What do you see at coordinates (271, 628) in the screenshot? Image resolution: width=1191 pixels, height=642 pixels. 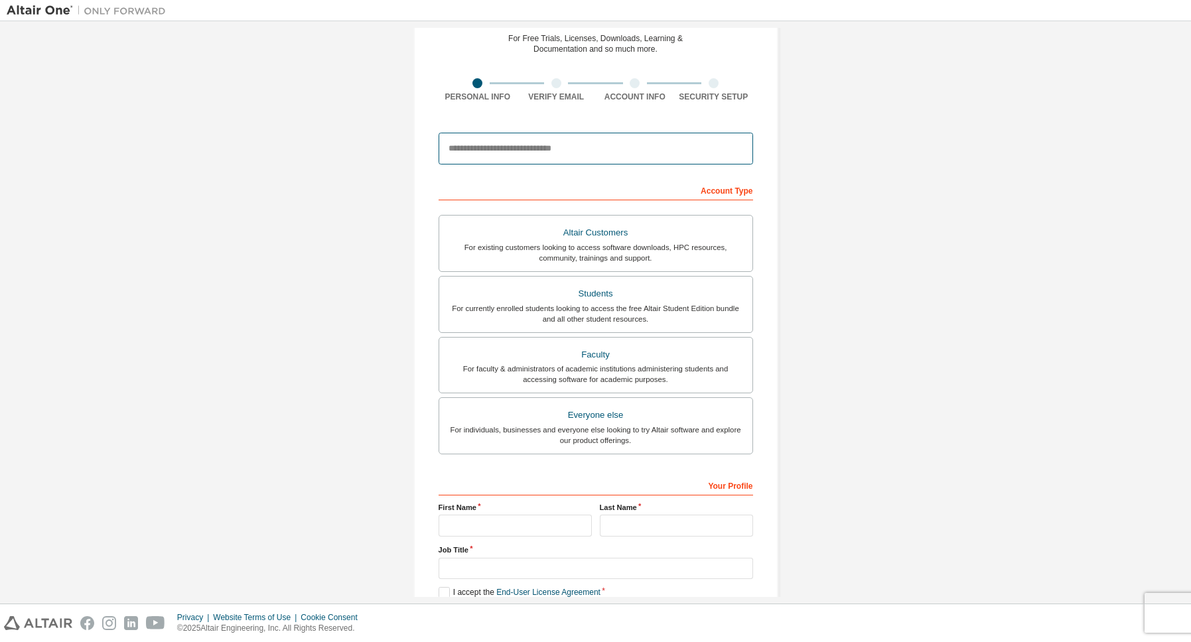 I see `p: © 2025 Altair Engineering, Inc. All Rights Reserved.` at bounding box center [271, 628].